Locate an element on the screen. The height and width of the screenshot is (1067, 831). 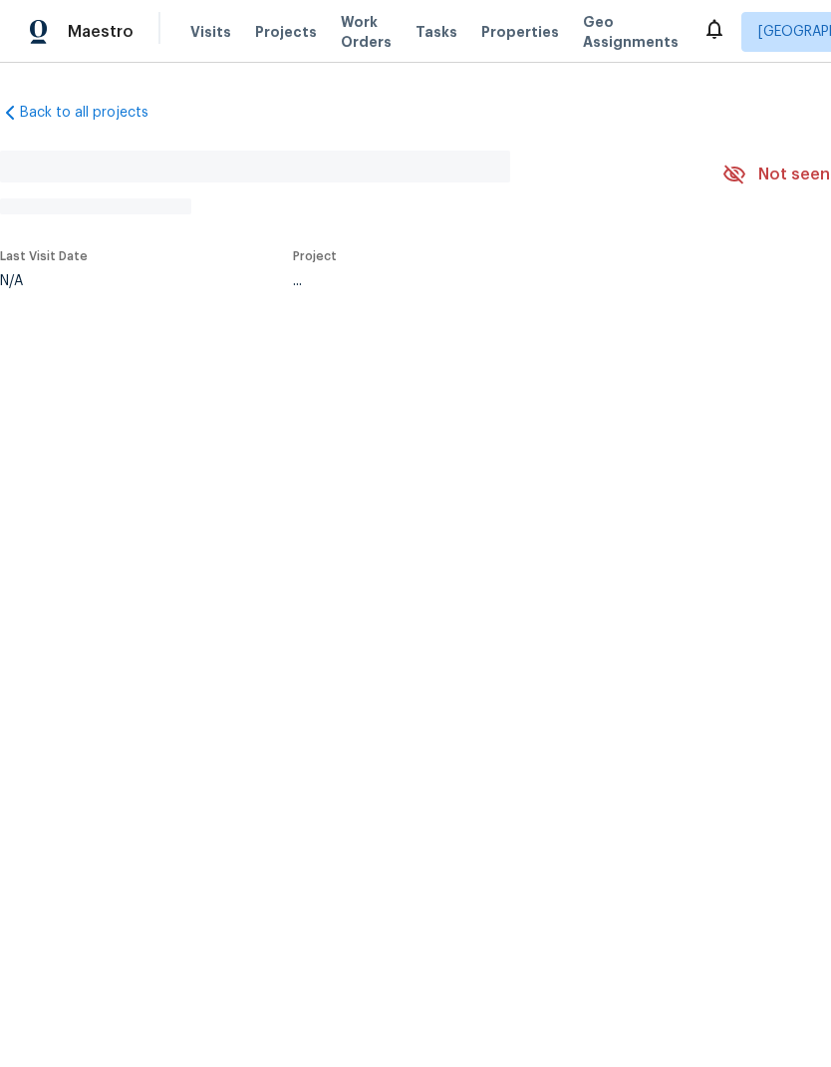
span: Work Orders is located at coordinates (366, 32).